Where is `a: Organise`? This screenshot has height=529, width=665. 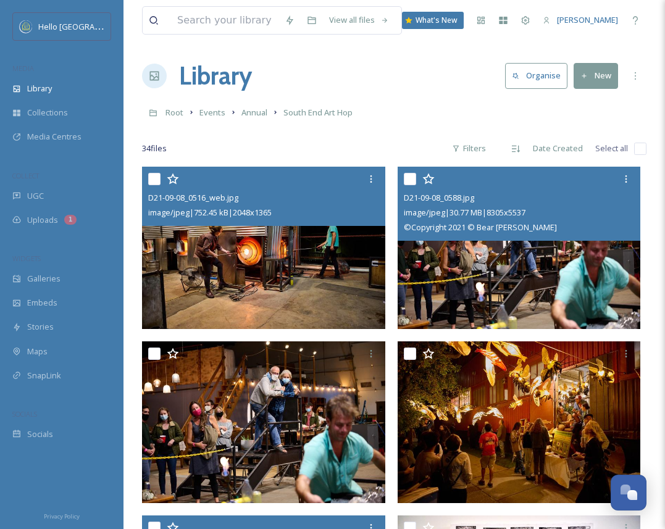 a: Organise is located at coordinates (539, 75).